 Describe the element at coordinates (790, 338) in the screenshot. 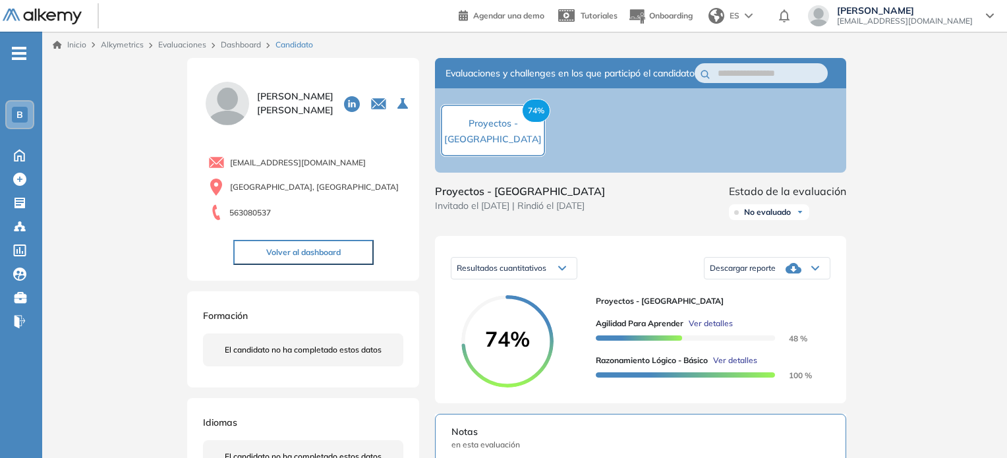

I see `span: 48 %` at that location.